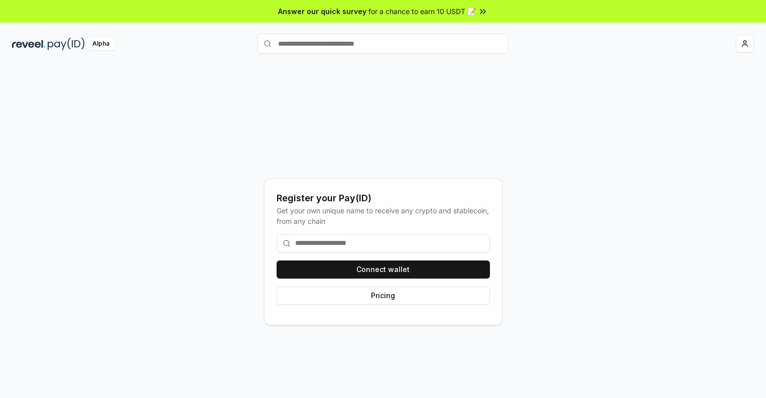 The image size is (766, 398). I want to click on img: pay_id, so click(66, 44).